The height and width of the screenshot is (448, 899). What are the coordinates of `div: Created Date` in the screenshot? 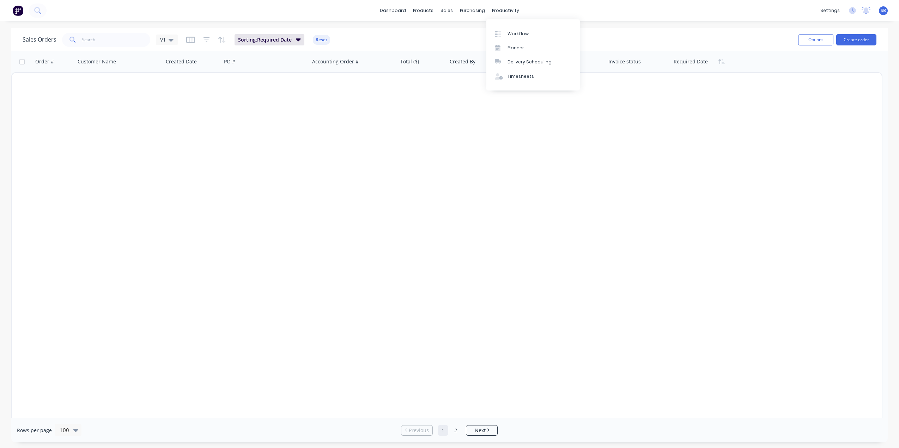 It's located at (181, 62).